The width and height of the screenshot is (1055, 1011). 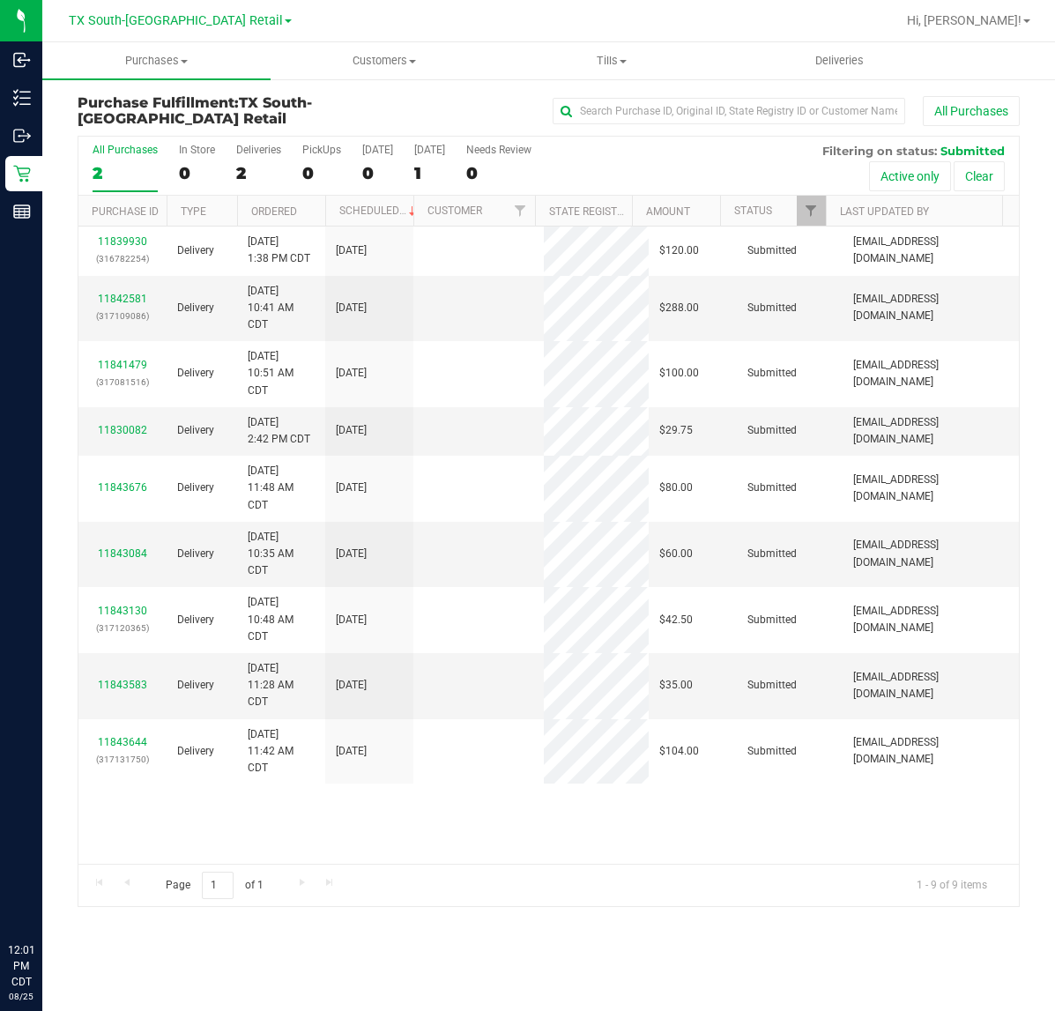 What do you see at coordinates (21, 996) in the screenshot?
I see `p: 08/25` at bounding box center [21, 996].